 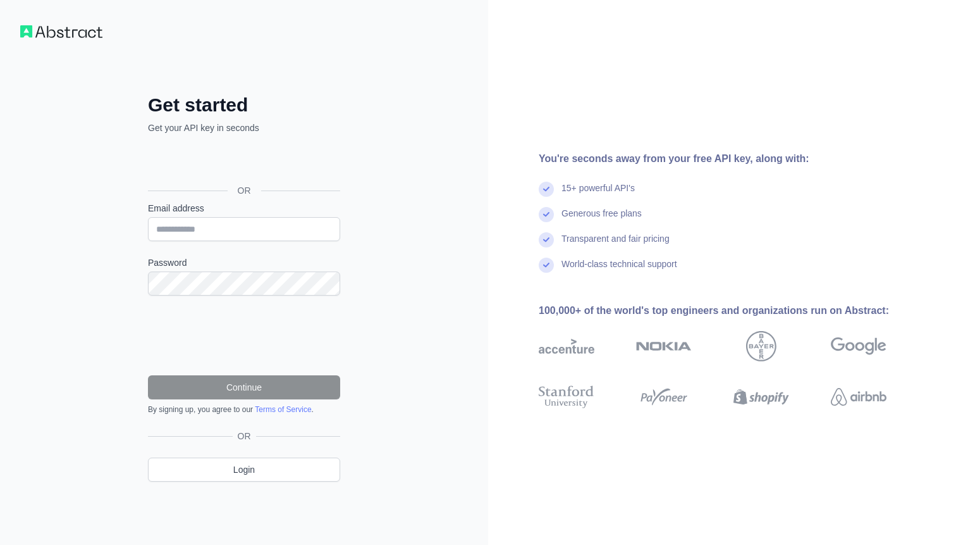 I want to click on div: Transparent and fair pricing, so click(x=615, y=245).